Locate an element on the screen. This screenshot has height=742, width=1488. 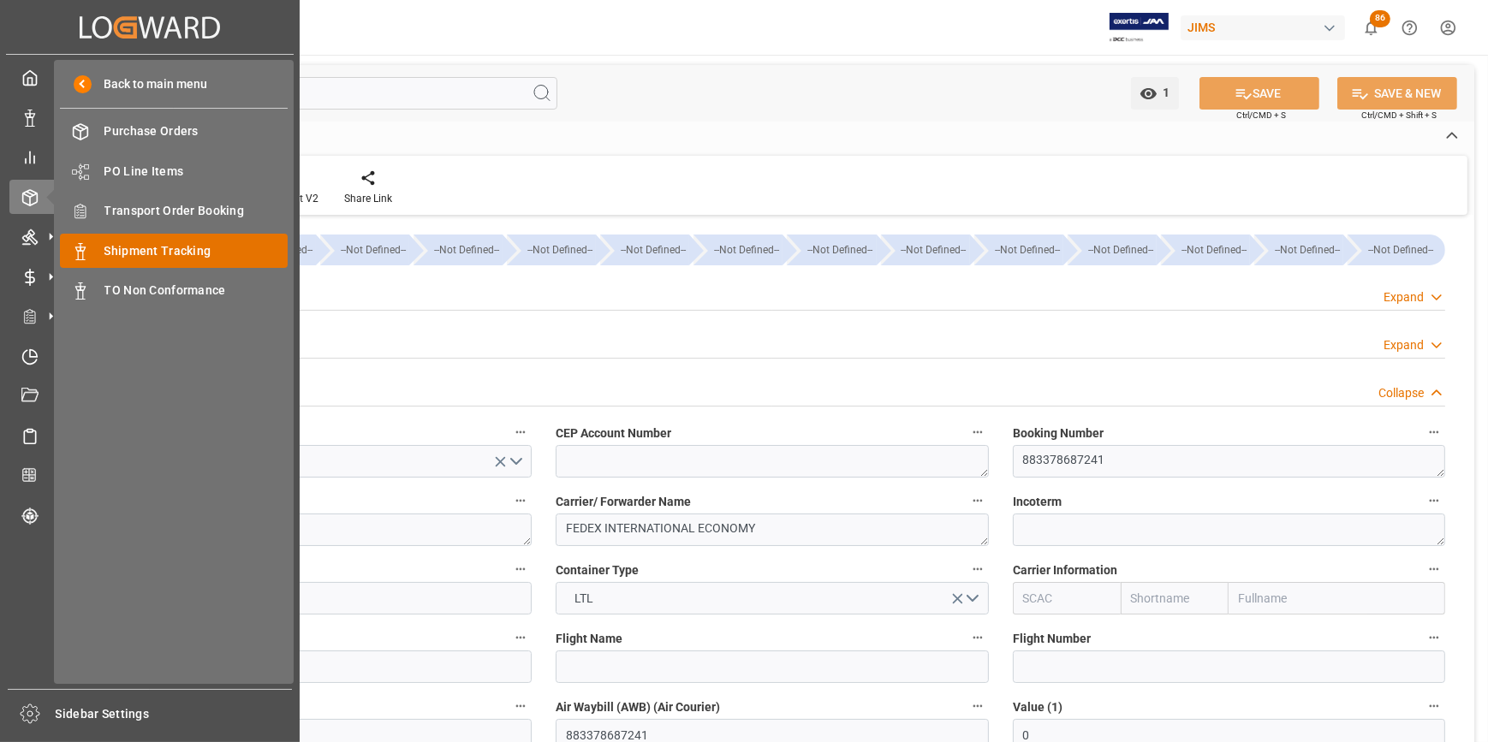
a: Purchase Orders is located at coordinates (174, 131).